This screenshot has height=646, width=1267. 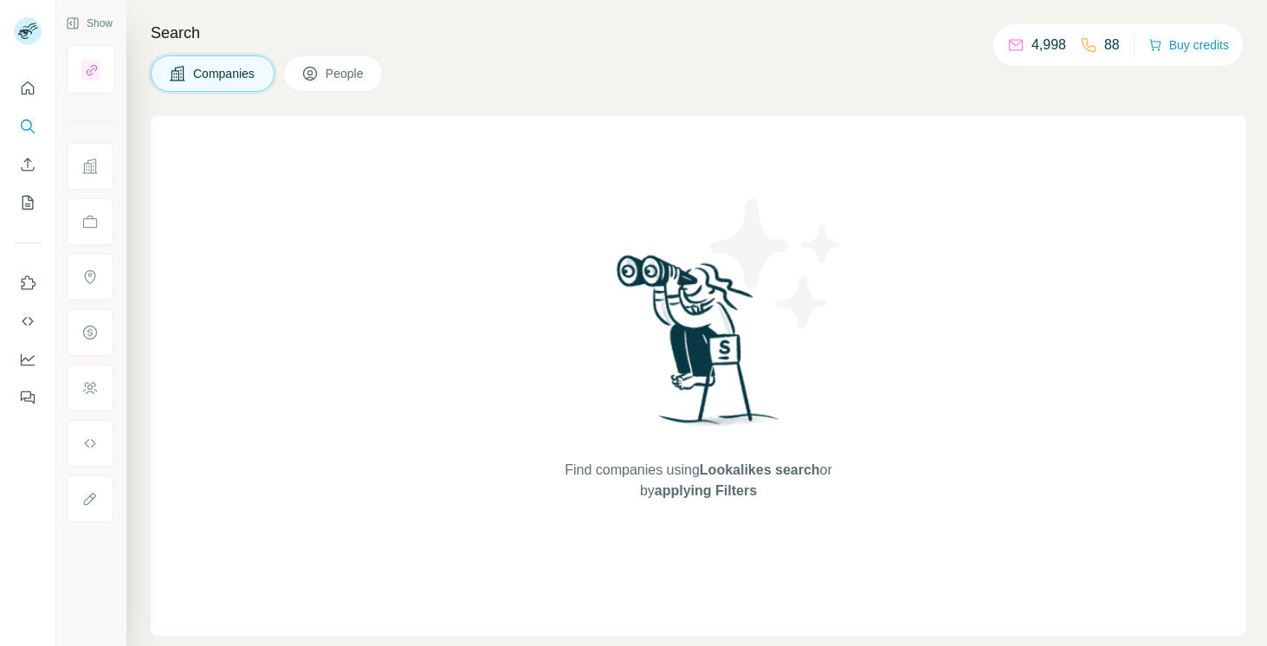 I want to click on button: Search, so click(x=28, y=126).